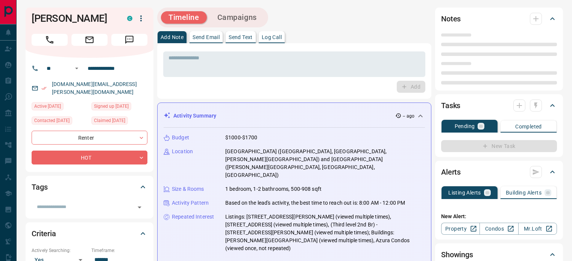 This screenshot has height=261, width=572. Describe the element at coordinates (498, 229) in the screenshot. I see `a: Condos` at that location.